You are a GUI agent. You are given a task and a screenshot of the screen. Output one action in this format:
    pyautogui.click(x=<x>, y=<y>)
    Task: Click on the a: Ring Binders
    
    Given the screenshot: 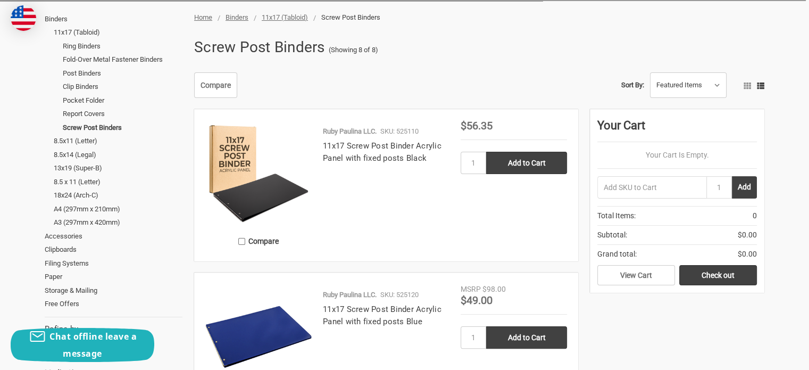 What is the action you would take?
    pyautogui.click(x=122, y=46)
    